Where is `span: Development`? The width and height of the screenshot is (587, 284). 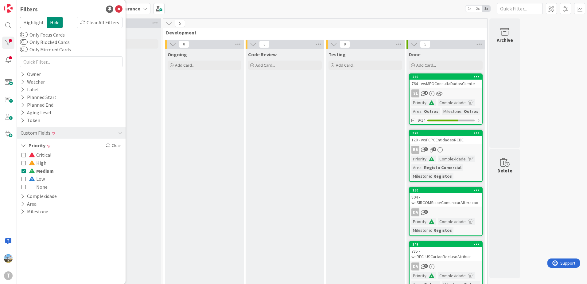 span: Development is located at coordinates (323, 33).